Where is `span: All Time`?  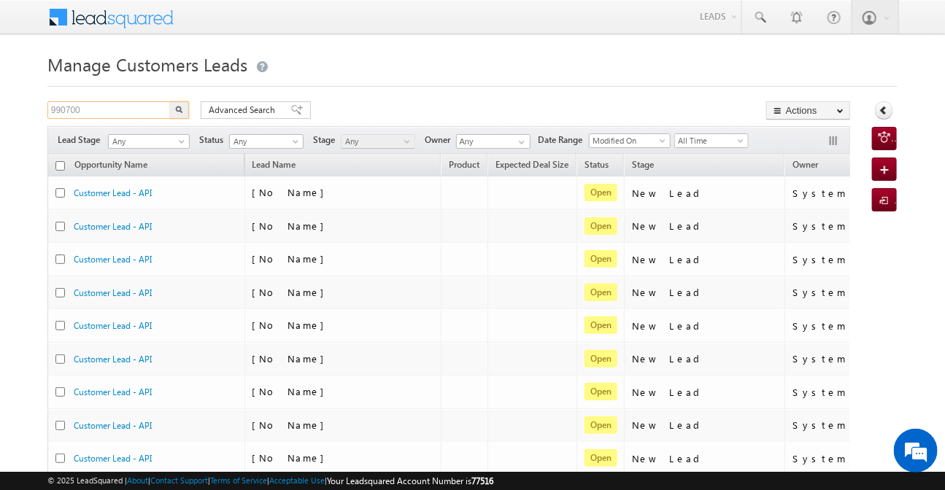
span: All Time is located at coordinates (709, 141).